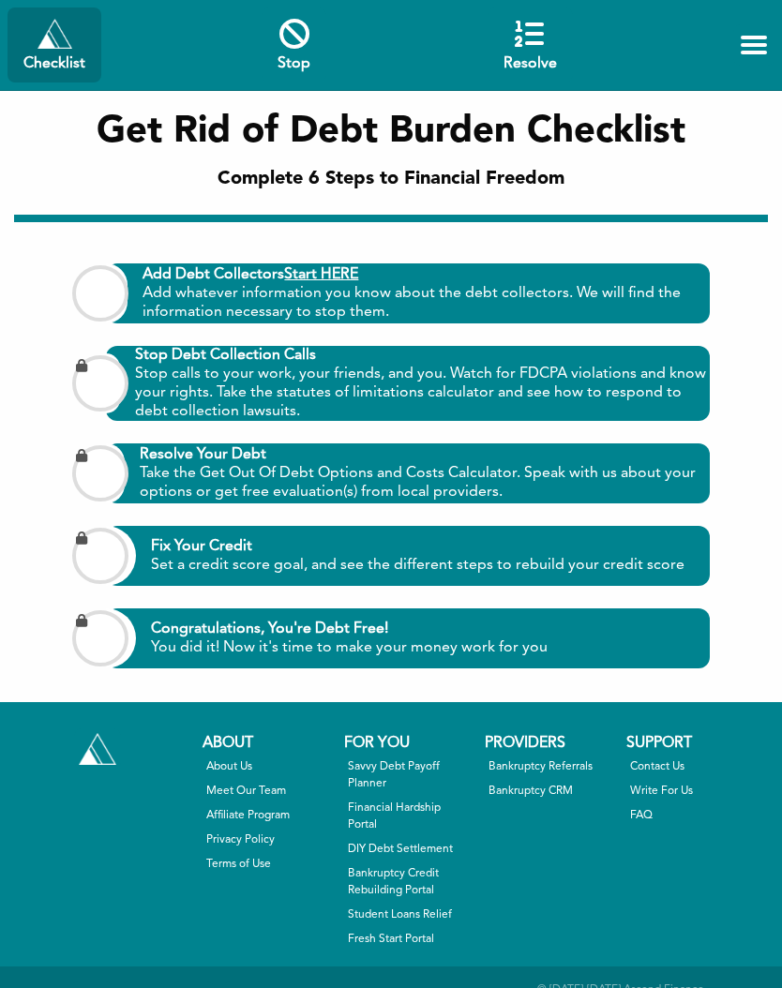 The image size is (782, 988). I want to click on a: About Us, so click(268, 767).